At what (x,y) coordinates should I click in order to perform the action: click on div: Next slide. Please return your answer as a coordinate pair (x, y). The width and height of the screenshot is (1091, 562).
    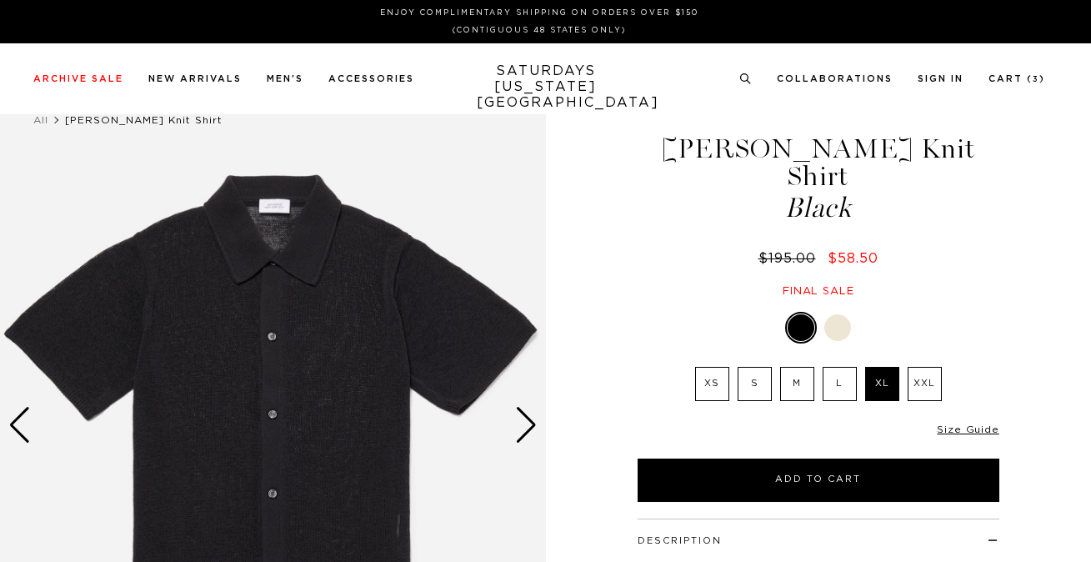
    Looking at the image, I should click on (526, 425).